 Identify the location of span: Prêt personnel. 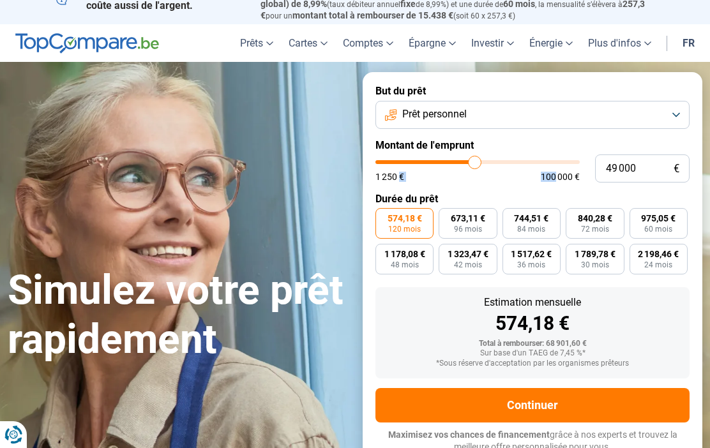
(434, 114).